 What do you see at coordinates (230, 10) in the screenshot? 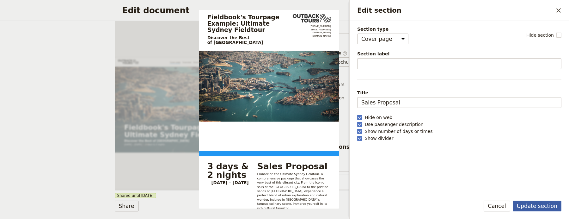
I see `a: What's Included` at bounding box center [230, 10].